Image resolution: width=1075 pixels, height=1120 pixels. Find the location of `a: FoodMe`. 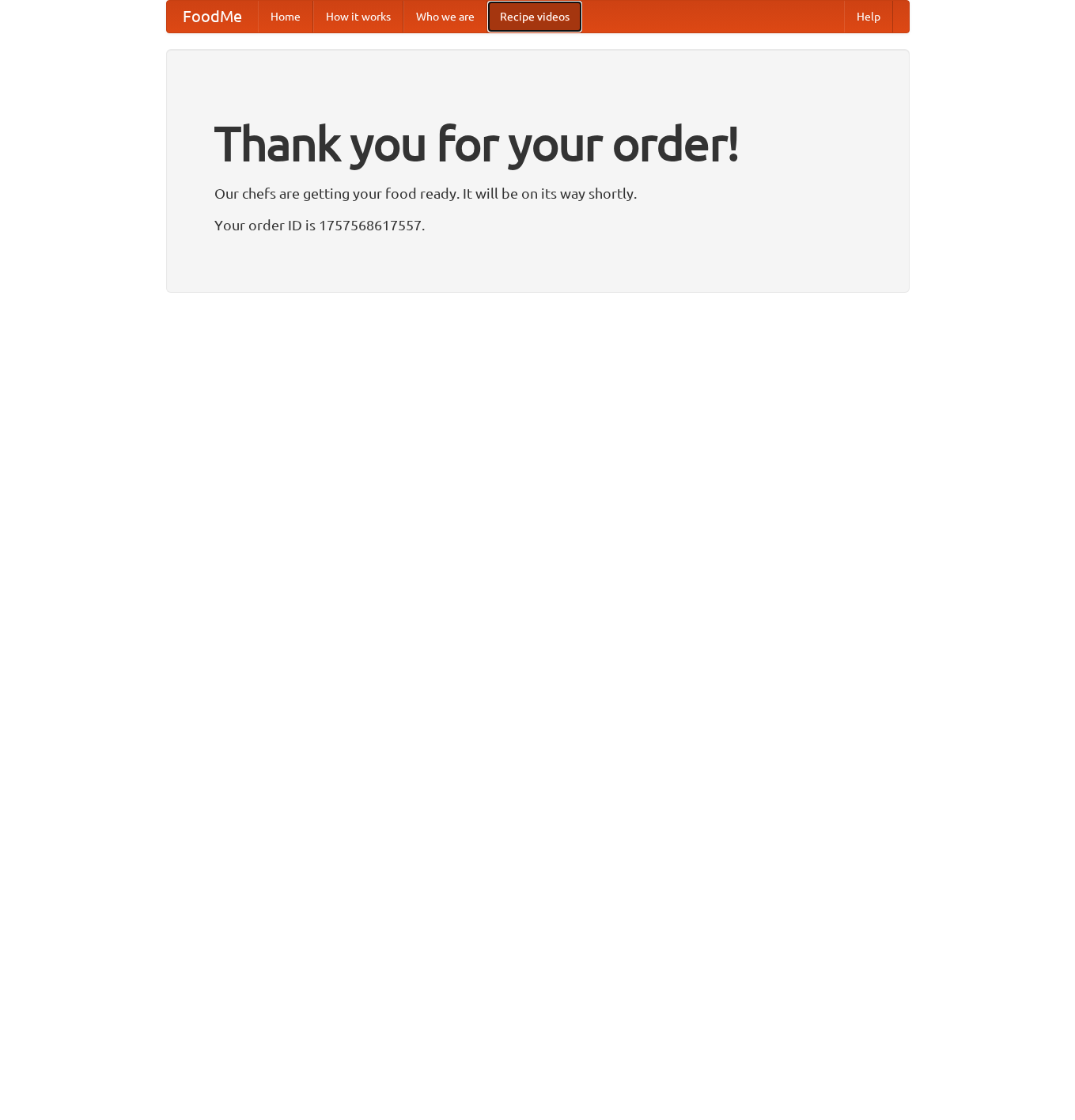

a: FoodMe is located at coordinates (212, 16).